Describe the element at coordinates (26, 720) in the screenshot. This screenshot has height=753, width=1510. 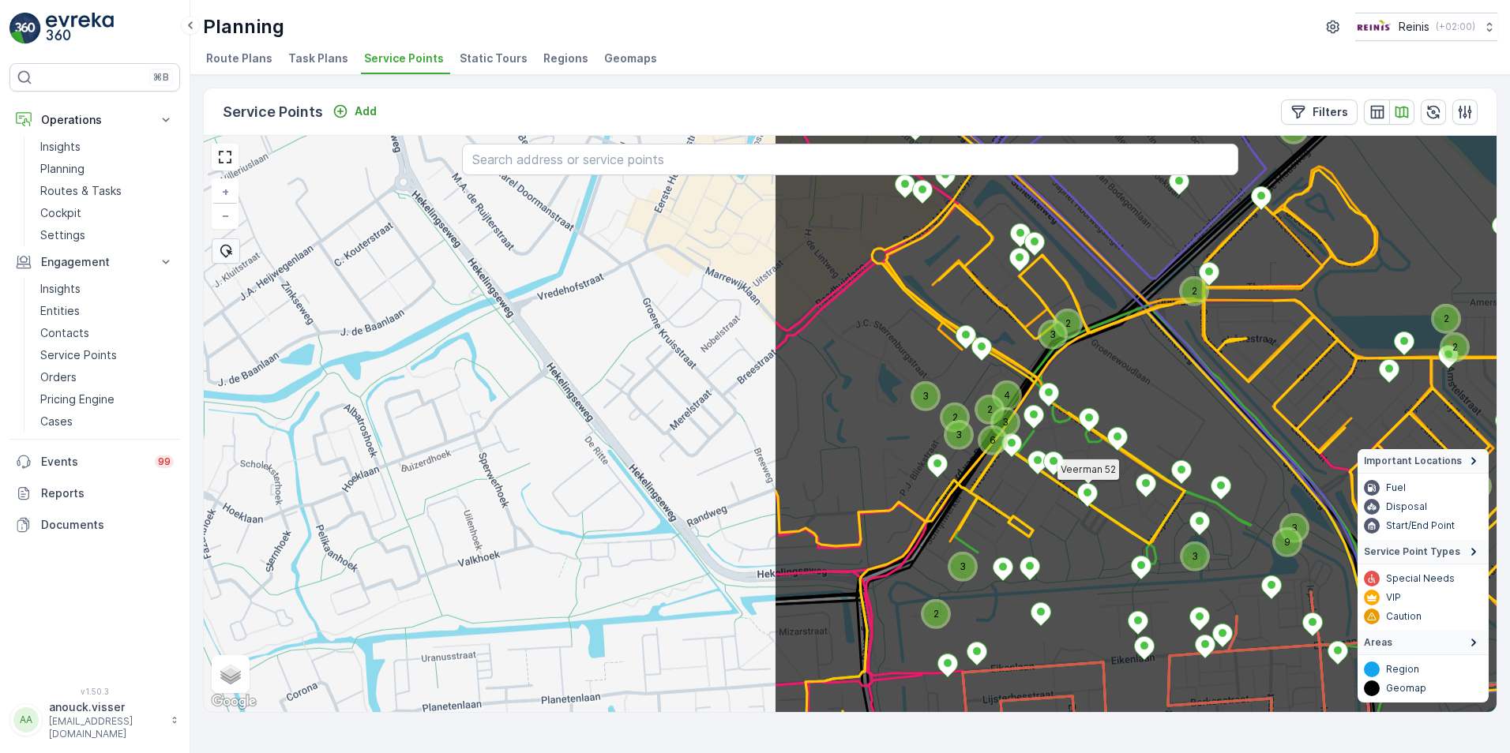
I see `div: AA` at that location.